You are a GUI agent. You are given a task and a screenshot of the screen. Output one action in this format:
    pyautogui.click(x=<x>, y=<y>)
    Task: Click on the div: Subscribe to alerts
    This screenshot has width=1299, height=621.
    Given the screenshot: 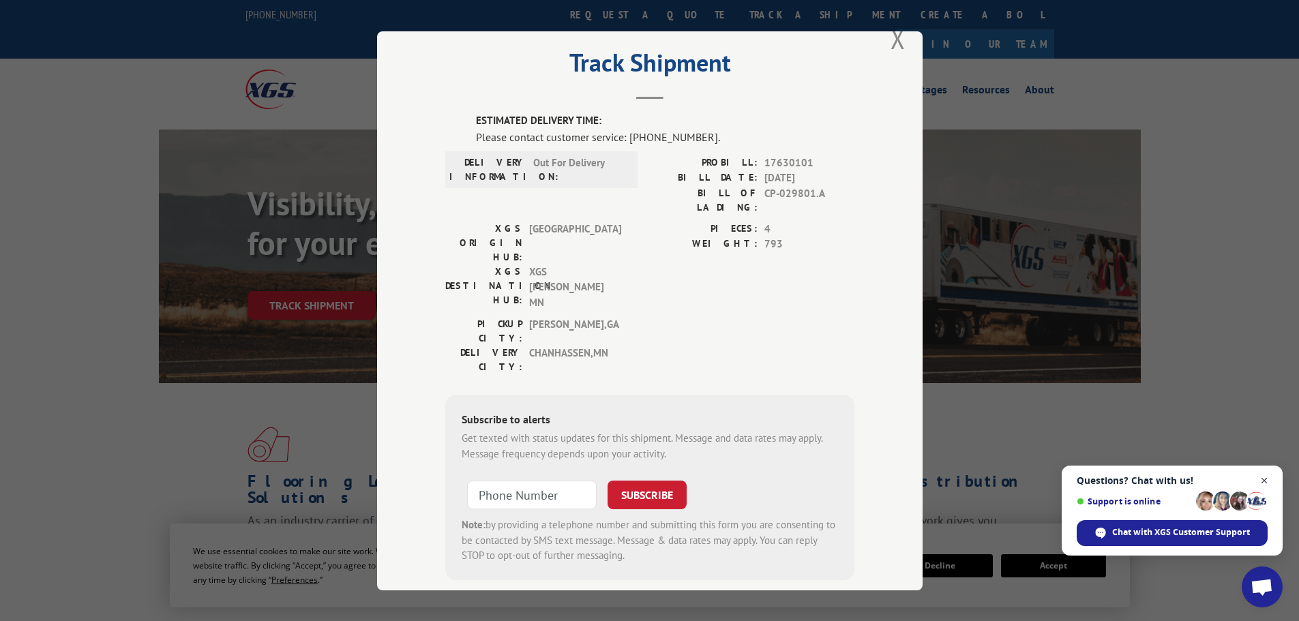 What is the action you would take?
    pyautogui.click(x=650, y=421)
    